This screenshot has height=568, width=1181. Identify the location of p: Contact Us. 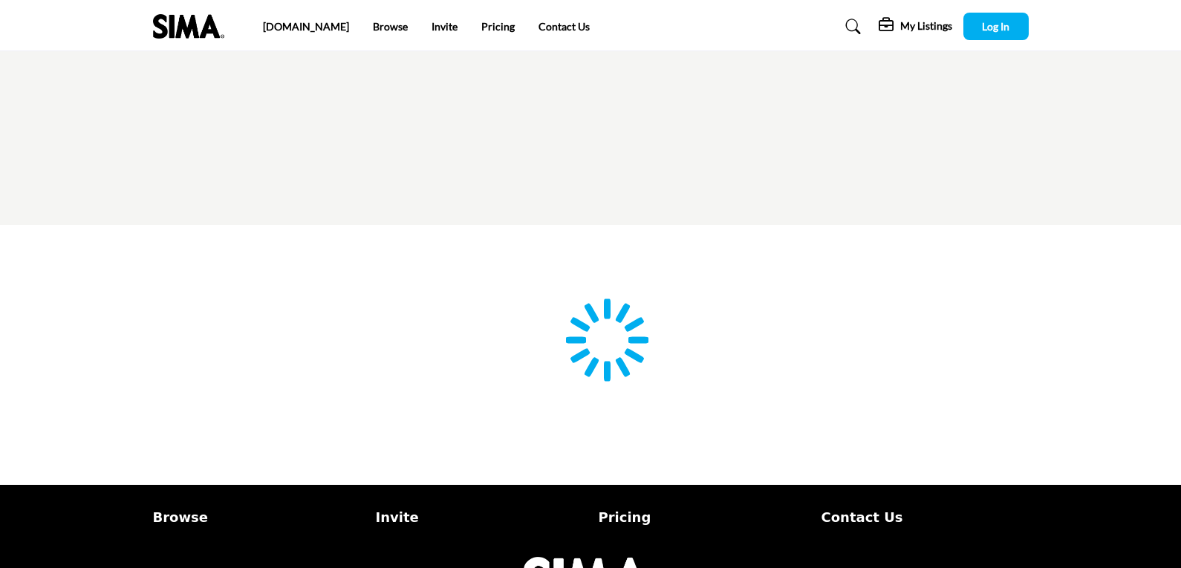
(925, 517).